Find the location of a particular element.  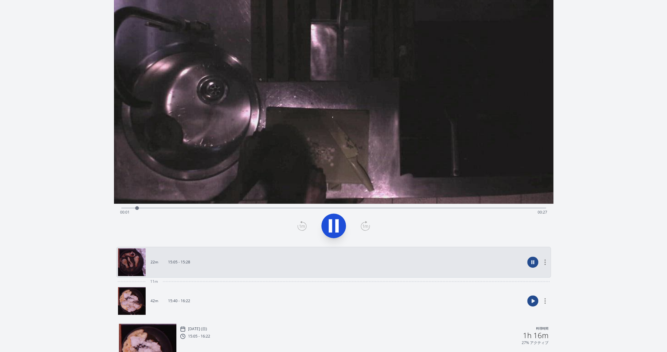

span: 00:01 is located at coordinates (125, 212).